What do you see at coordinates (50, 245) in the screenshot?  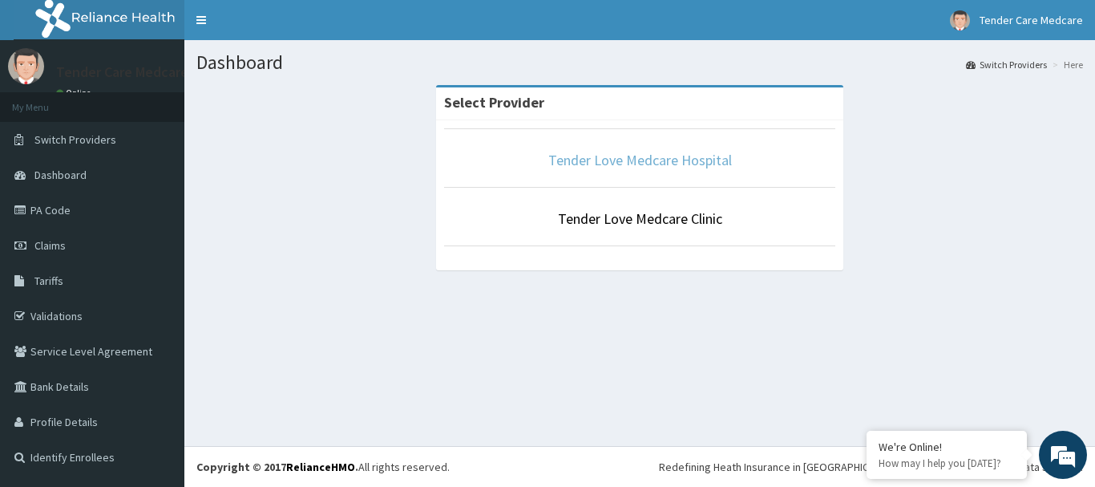 I see `span: Claims` at bounding box center [50, 245].